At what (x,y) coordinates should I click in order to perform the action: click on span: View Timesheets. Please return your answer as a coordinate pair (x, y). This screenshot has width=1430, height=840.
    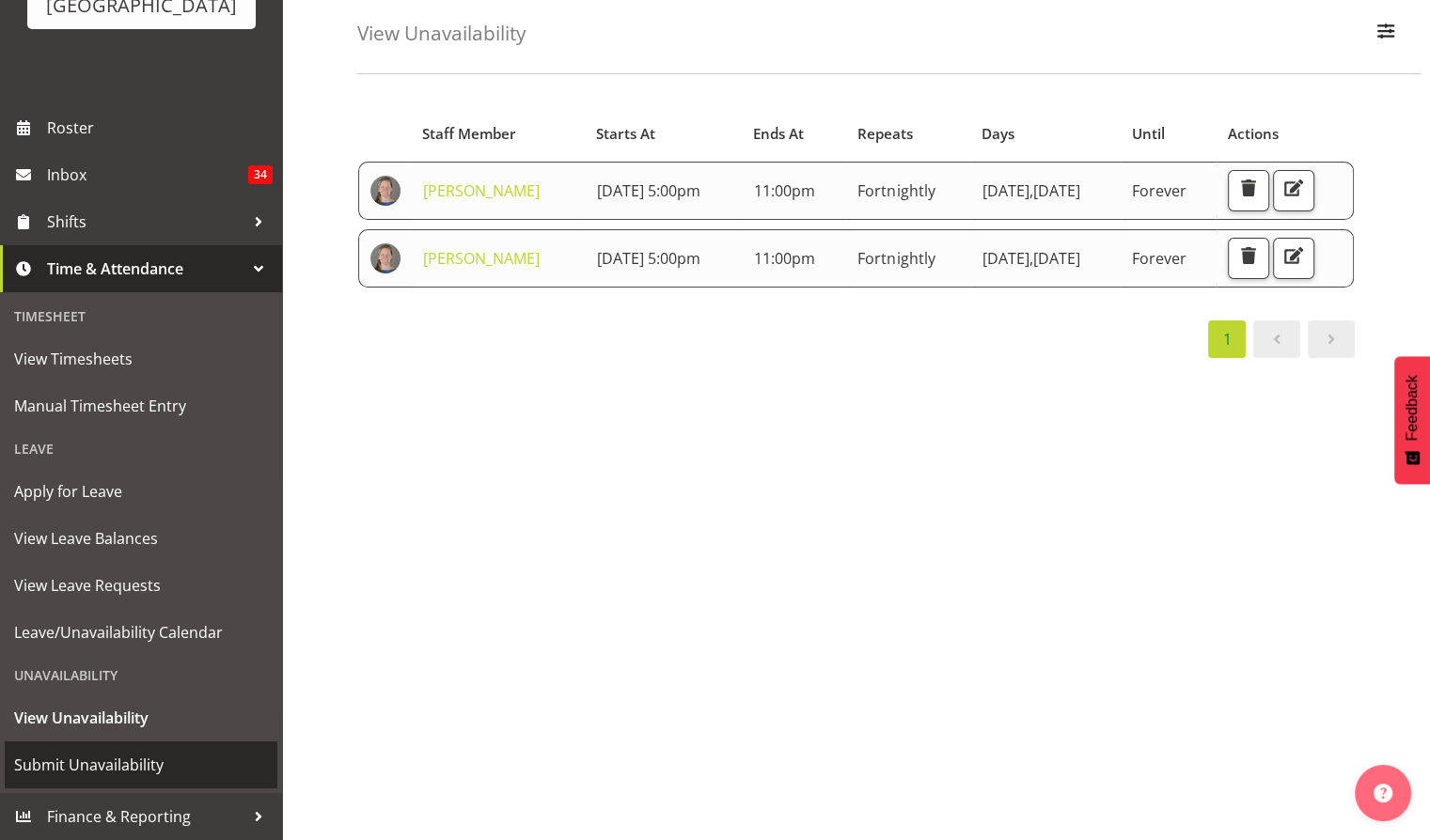
    Looking at the image, I should click on (141, 359).